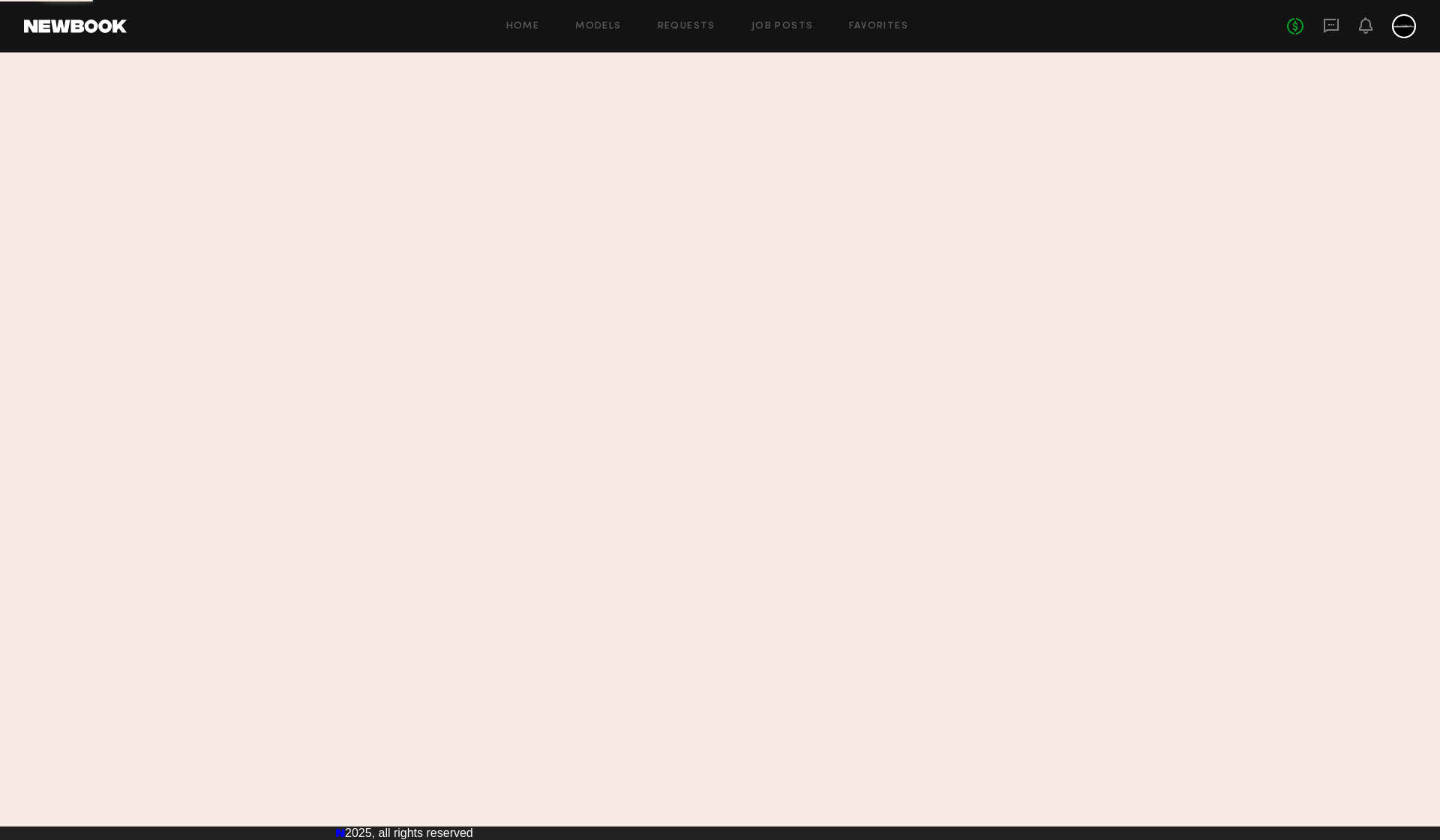 The width and height of the screenshot is (1440, 840). Describe the element at coordinates (523, 26) in the screenshot. I see `a: Home` at that location.